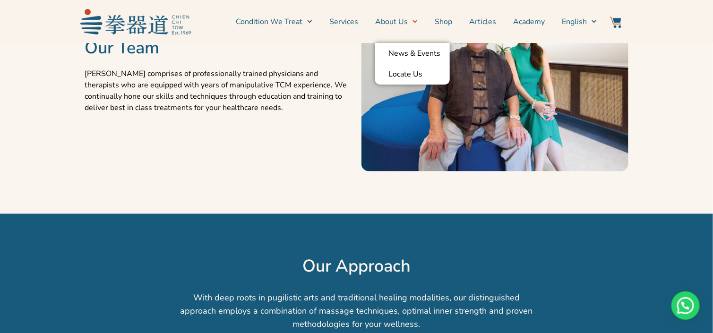 This screenshot has width=713, height=333. What do you see at coordinates (412, 74) in the screenshot?
I see `a: Locate Us` at bounding box center [412, 74].